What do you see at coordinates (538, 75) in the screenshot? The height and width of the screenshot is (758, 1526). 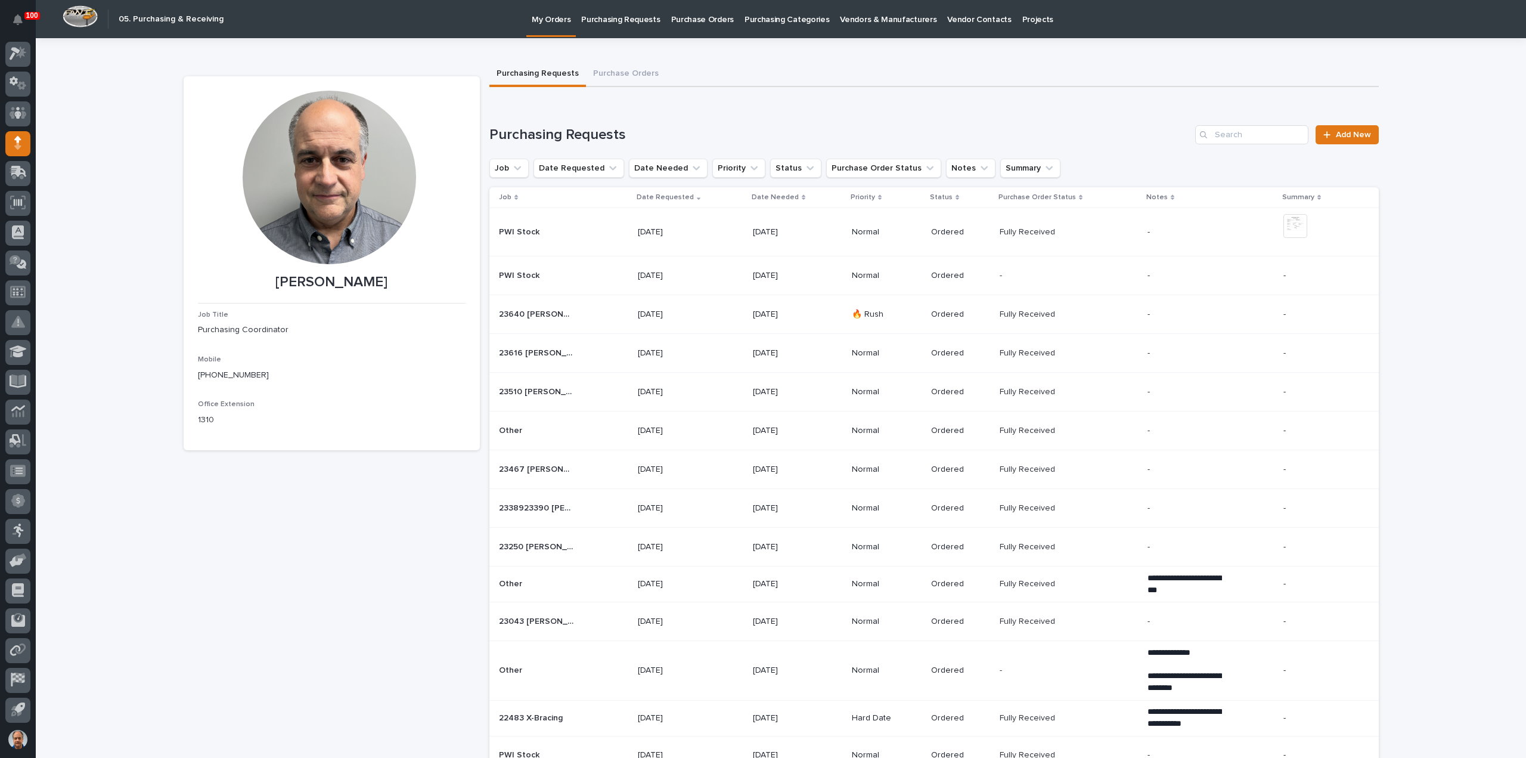 I see `button: Purchasing Requests` at bounding box center [538, 75].